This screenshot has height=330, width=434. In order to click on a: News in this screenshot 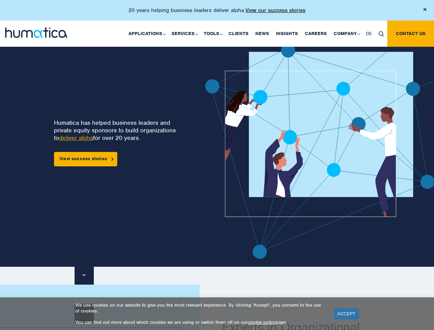, I will do `click(262, 34)`.